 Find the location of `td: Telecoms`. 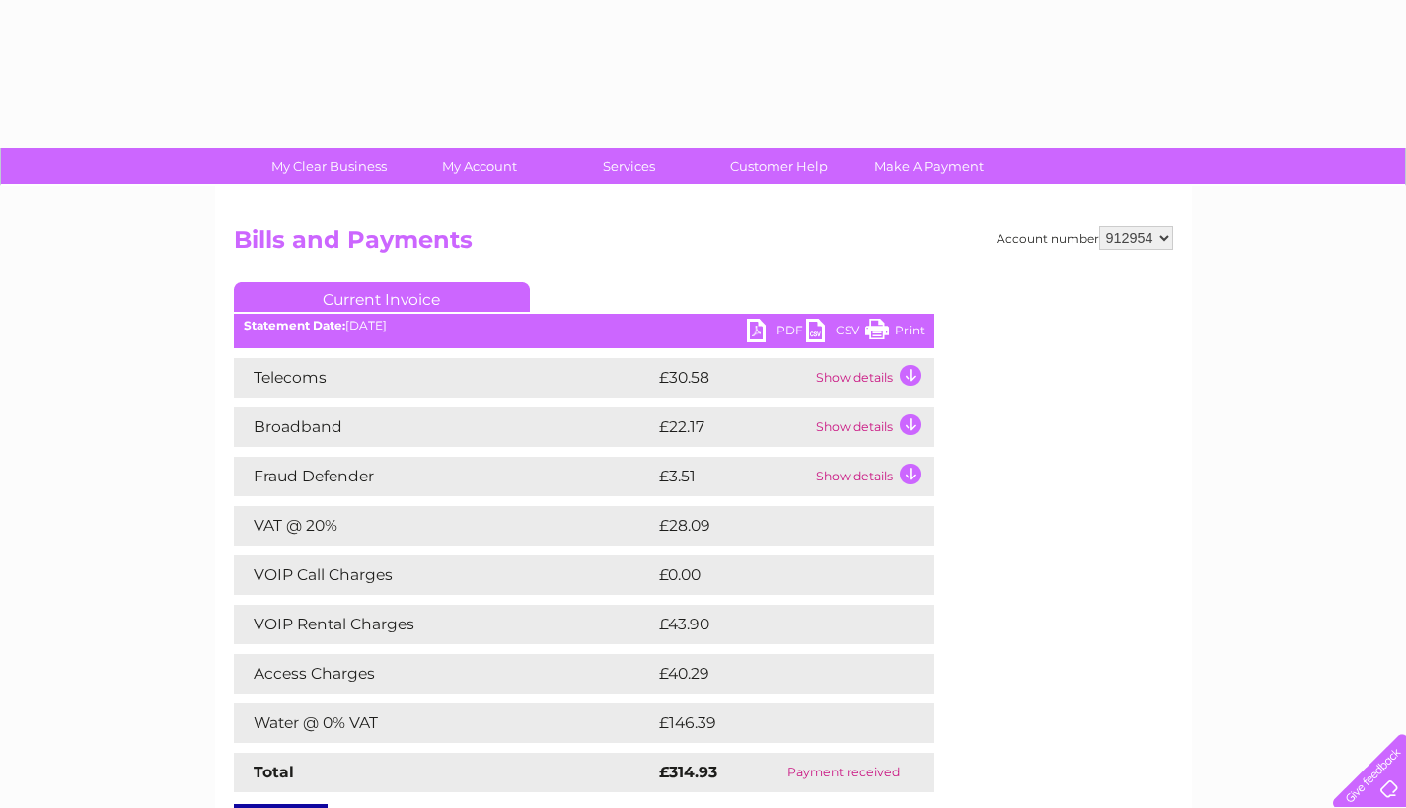

td: Telecoms is located at coordinates (444, 378).